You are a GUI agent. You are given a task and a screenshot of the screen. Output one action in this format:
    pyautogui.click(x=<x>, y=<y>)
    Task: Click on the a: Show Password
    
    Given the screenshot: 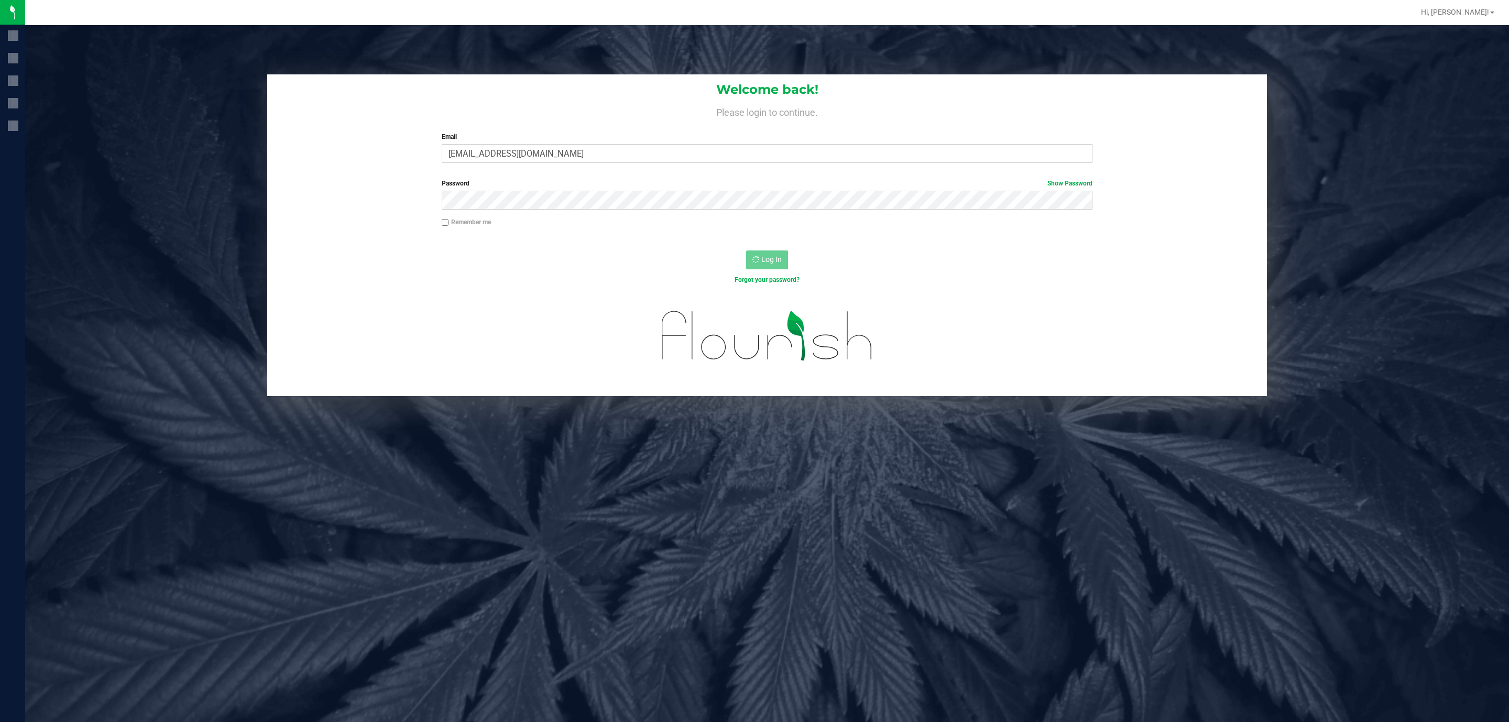 What is the action you would take?
    pyautogui.click(x=1070, y=183)
    